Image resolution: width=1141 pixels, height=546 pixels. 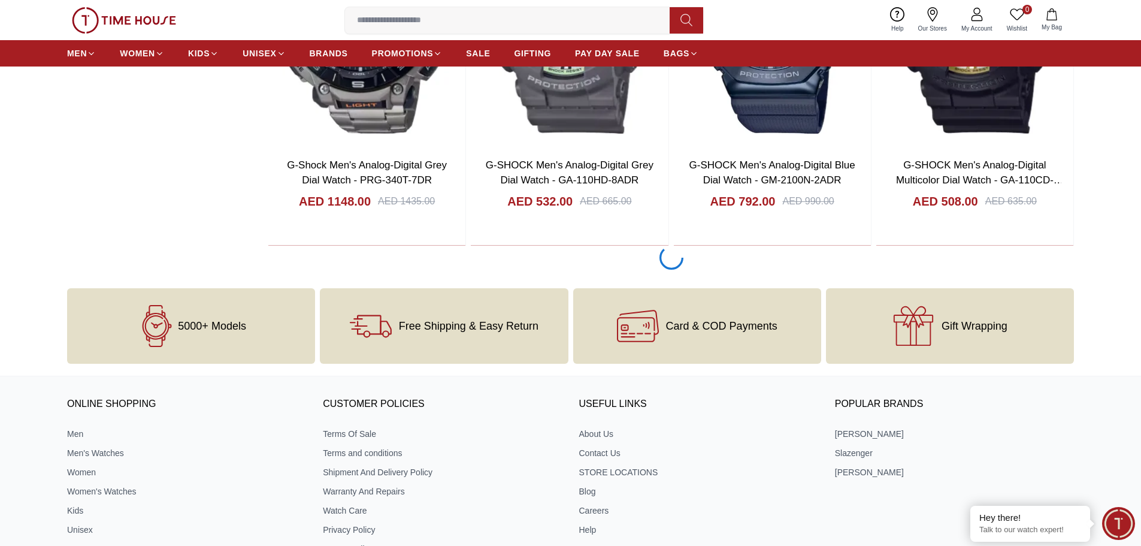 I want to click on span: UNISEX, so click(x=259, y=53).